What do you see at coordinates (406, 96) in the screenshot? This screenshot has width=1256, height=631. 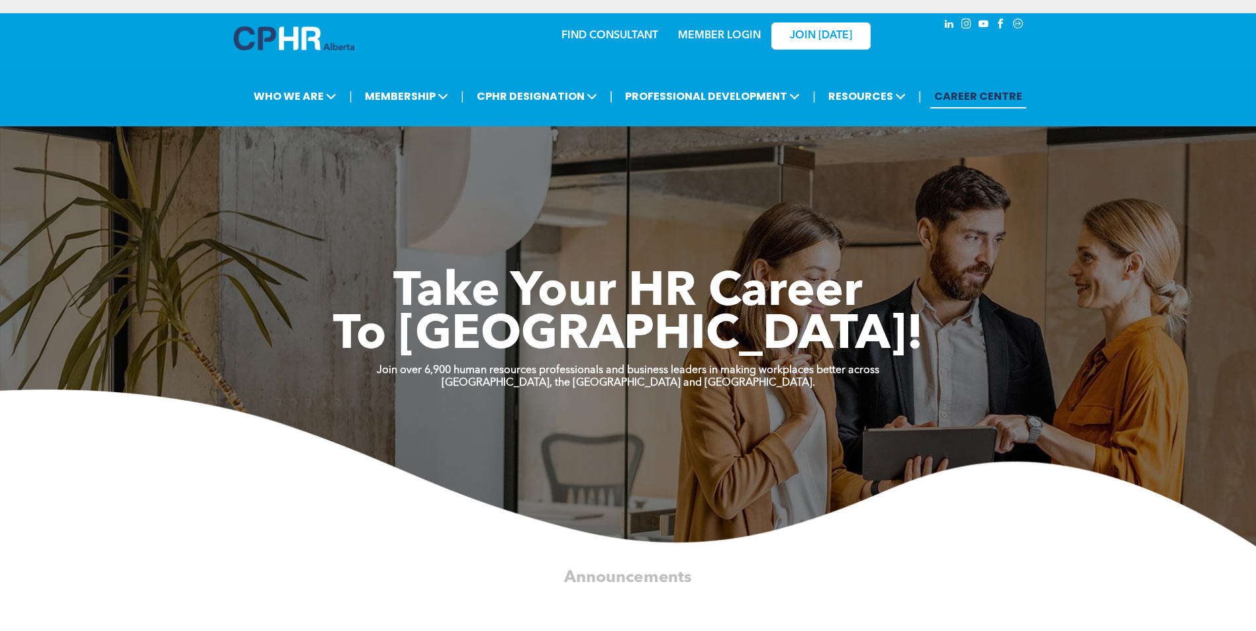 I see `span: MEMBERSHIP` at bounding box center [406, 96].